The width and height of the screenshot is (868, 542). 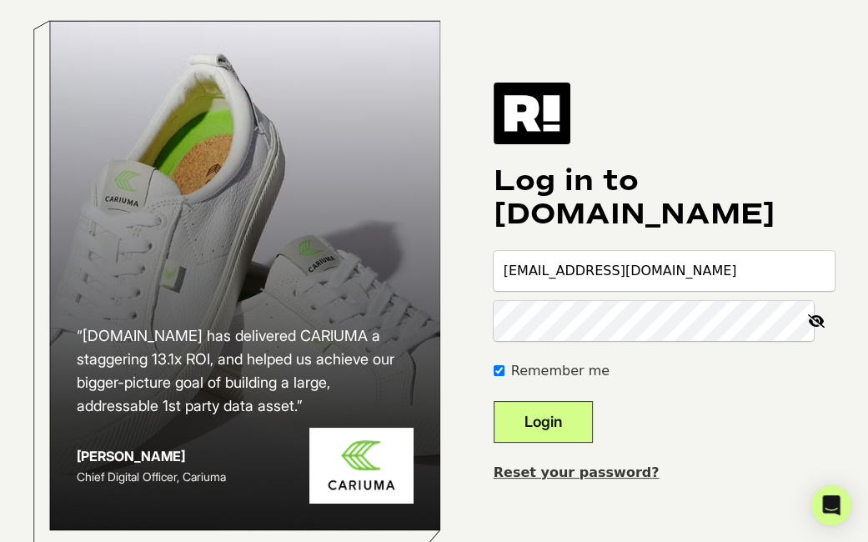 I want to click on a: Reset your password?, so click(x=576, y=472).